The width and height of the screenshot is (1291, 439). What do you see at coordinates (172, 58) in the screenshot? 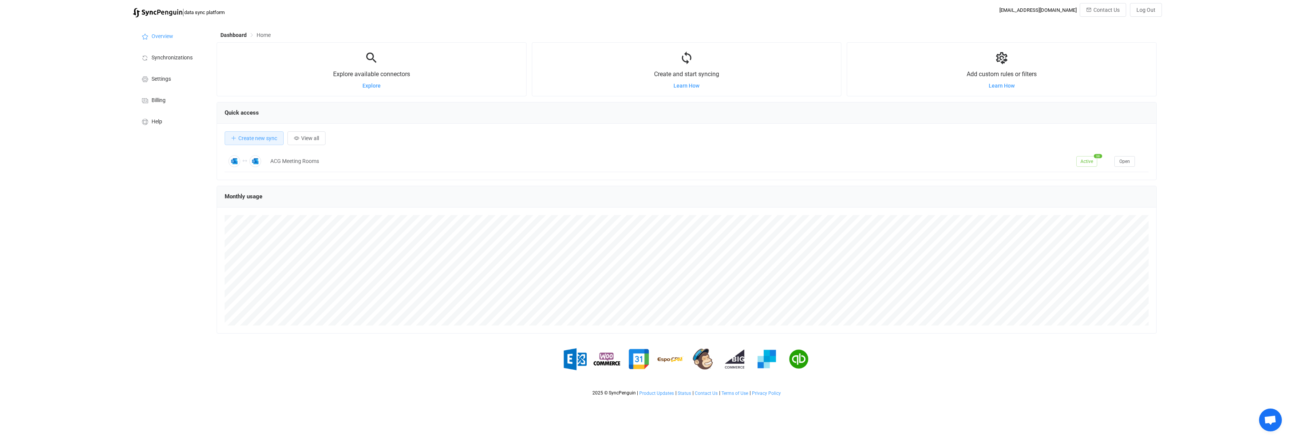
I see `span: Synchronizations` at bounding box center [172, 58].